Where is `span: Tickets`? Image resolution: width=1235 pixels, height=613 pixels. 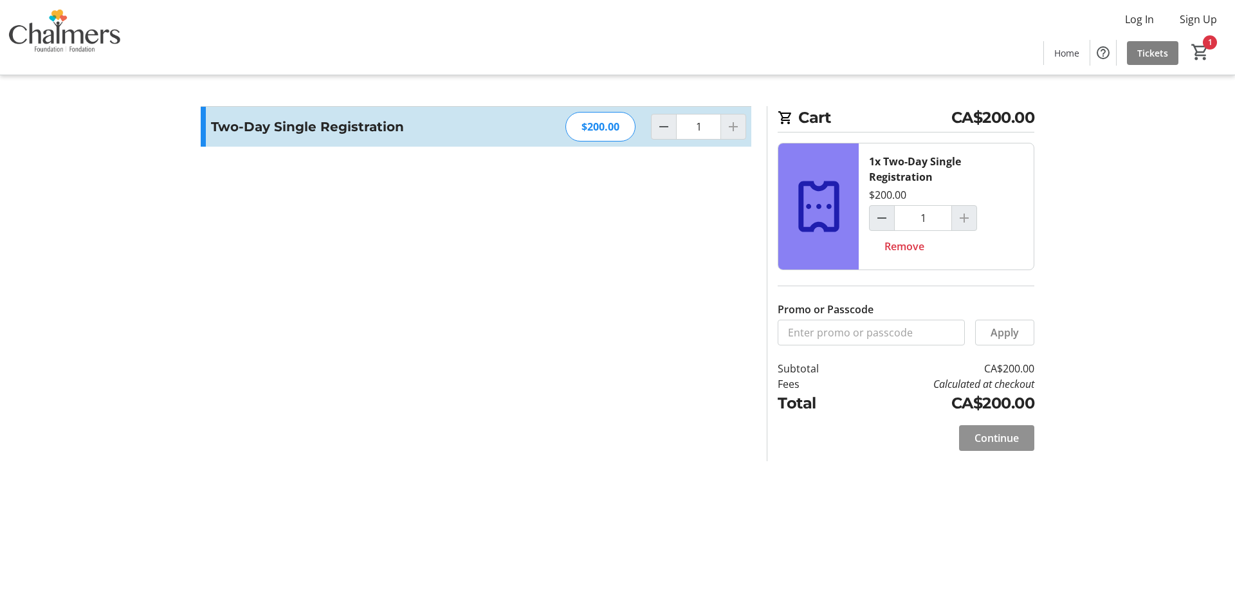
span: Tickets is located at coordinates (1152, 53).